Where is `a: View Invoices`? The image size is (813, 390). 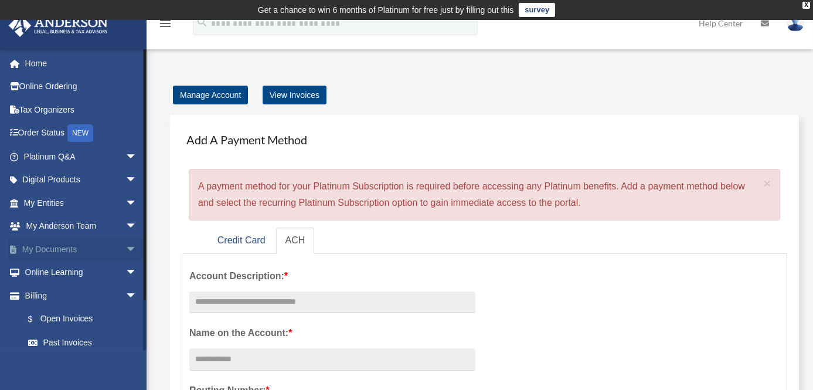
a: View Invoices is located at coordinates (294, 95).